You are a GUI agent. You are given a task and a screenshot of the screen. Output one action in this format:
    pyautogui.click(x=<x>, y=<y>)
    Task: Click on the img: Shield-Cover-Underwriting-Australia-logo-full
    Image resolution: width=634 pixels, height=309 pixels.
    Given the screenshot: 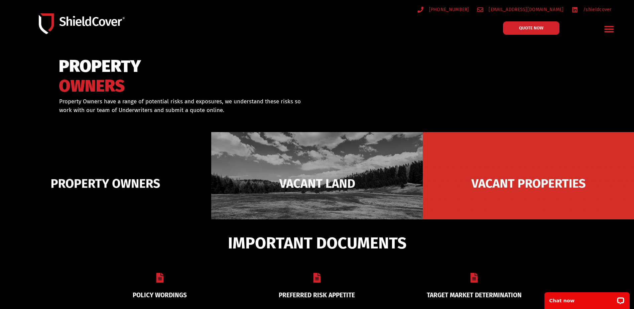 What is the action you would take?
    pyautogui.click(x=82, y=24)
    